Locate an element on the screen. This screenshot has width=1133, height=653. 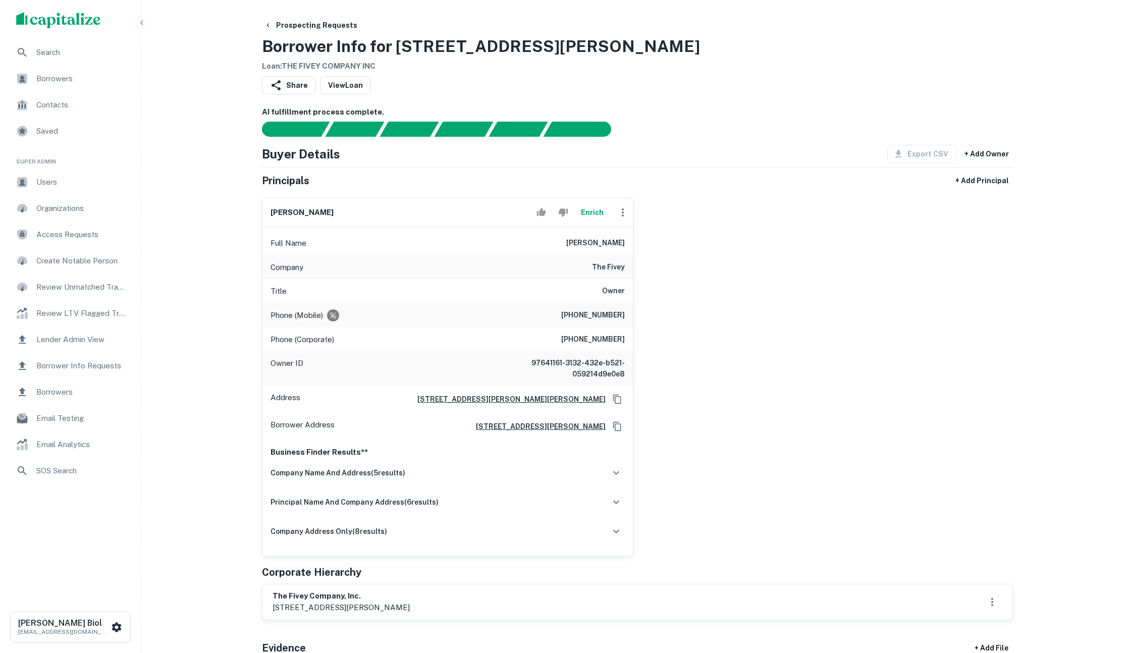
span: Users is located at coordinates (81, 182).